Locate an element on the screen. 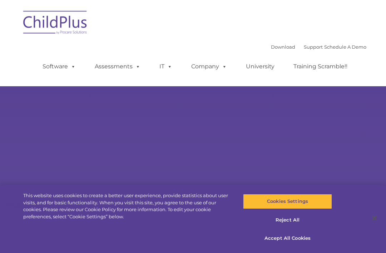  div: This website uses cookies to create a better user experience, provide statistics about user visit... is located at coordinates (127, 206).